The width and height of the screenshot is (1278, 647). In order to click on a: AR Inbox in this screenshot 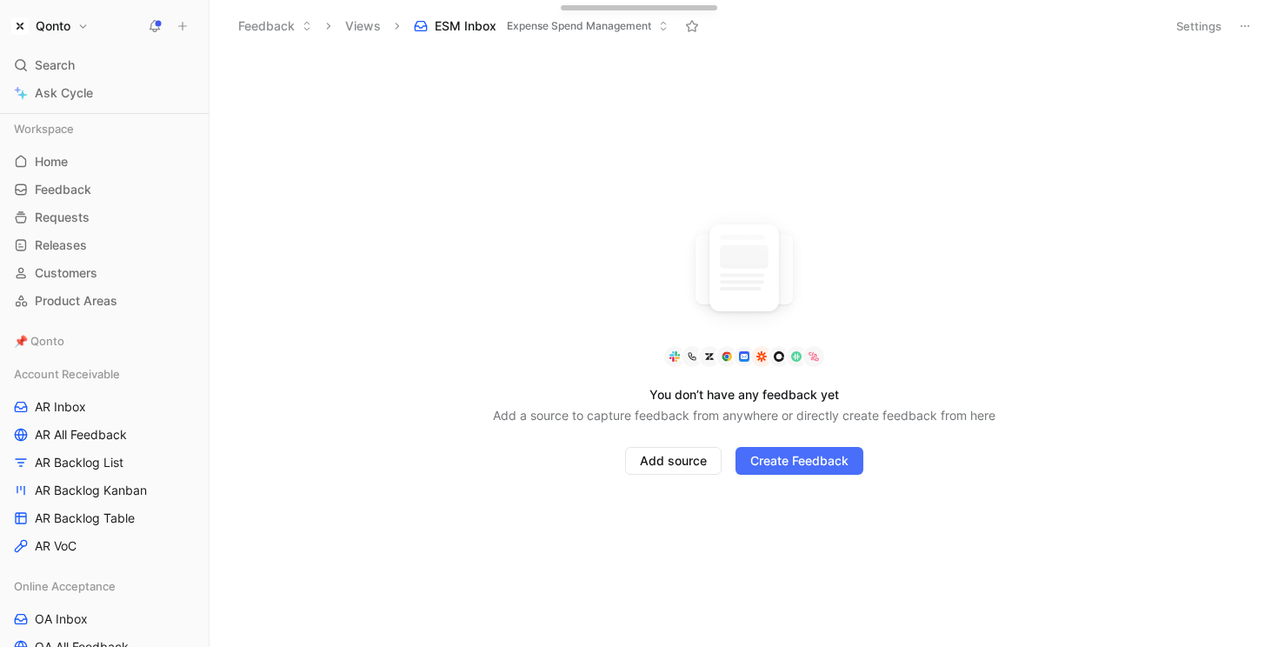, I will do `click(104, 407)`.